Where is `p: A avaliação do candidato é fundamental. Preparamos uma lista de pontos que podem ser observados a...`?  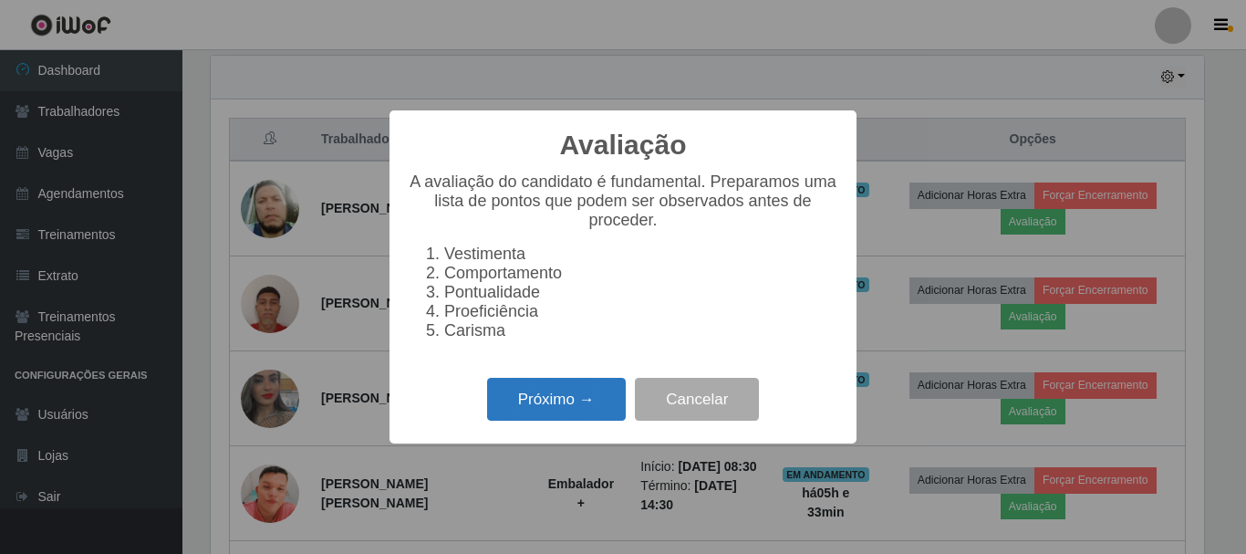
p: A avaliação do candidato é fundamental. Preparamos uma lista de pontos que podem ser observados a... is located at coordinates (623, 201).